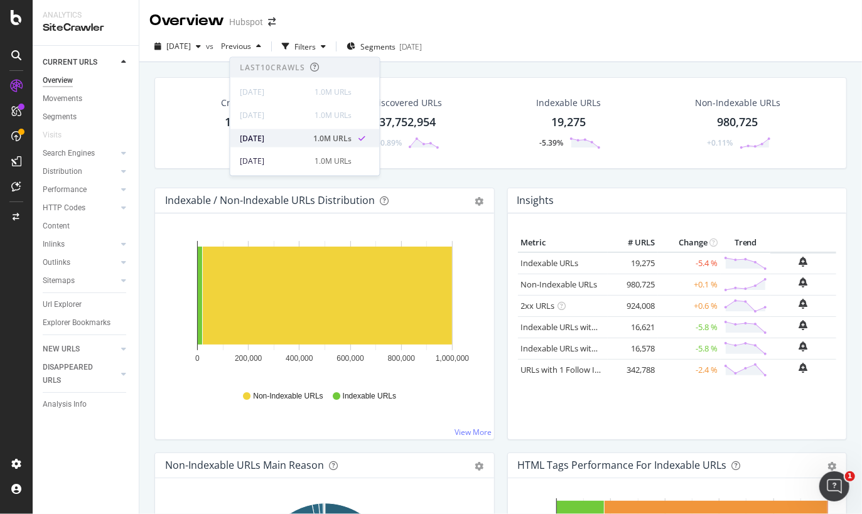  What do you see at coordinates (350, 358) in the screenshot?
I see `text: 600,000` at bounding box center [350, 358].